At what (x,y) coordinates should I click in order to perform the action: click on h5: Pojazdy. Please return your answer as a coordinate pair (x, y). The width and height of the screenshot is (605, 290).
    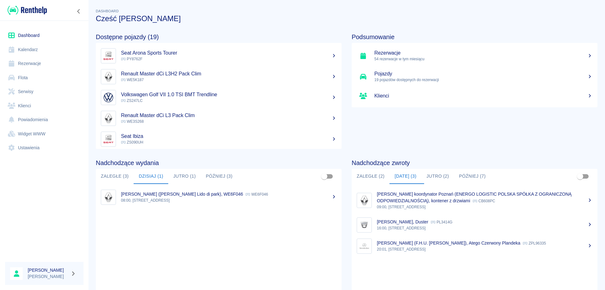
    Looking at the image, I should click on (484, 74).